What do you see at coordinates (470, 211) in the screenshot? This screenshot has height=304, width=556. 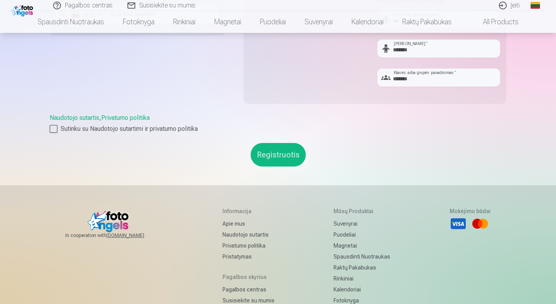 I see `h5: Mokėjimo būdai` at bounding box center [470, 211].